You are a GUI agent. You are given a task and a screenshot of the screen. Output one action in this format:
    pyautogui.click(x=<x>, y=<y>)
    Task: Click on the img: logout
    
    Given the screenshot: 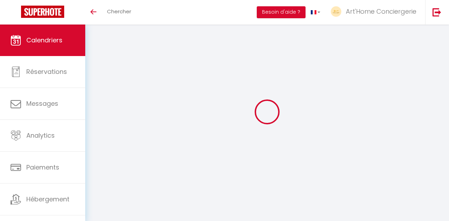 What is the action you would take?
    pyautogui.click(x=436, y=12)
    